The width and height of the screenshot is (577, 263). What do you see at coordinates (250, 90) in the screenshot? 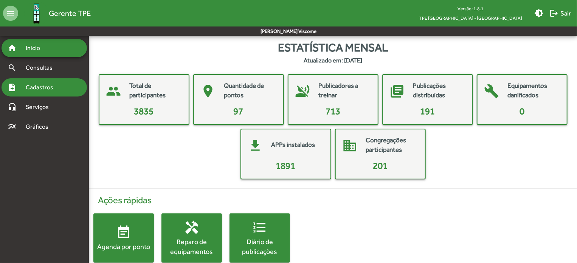
I see `mat-card-title: Quantidade de pontos` at bounding box center [250, 90].